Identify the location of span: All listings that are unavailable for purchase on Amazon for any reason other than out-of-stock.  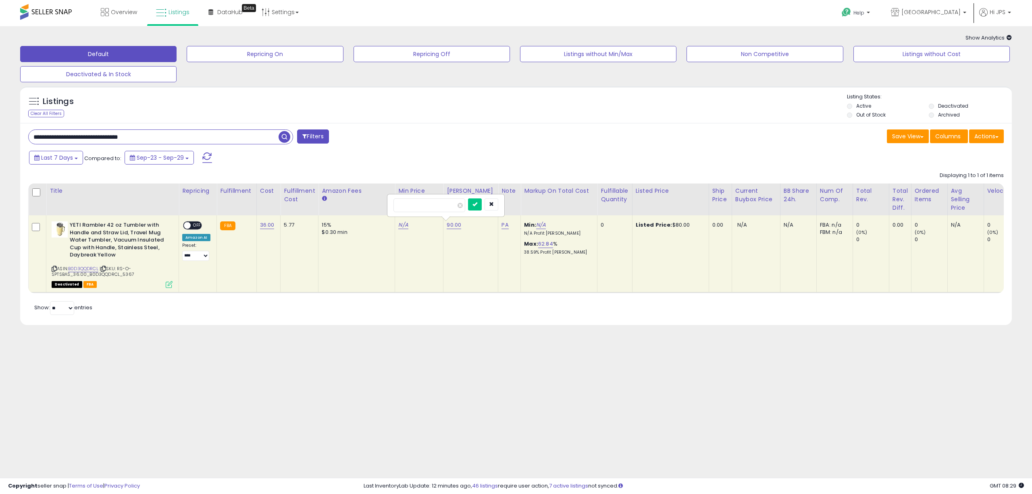
(67, 284).